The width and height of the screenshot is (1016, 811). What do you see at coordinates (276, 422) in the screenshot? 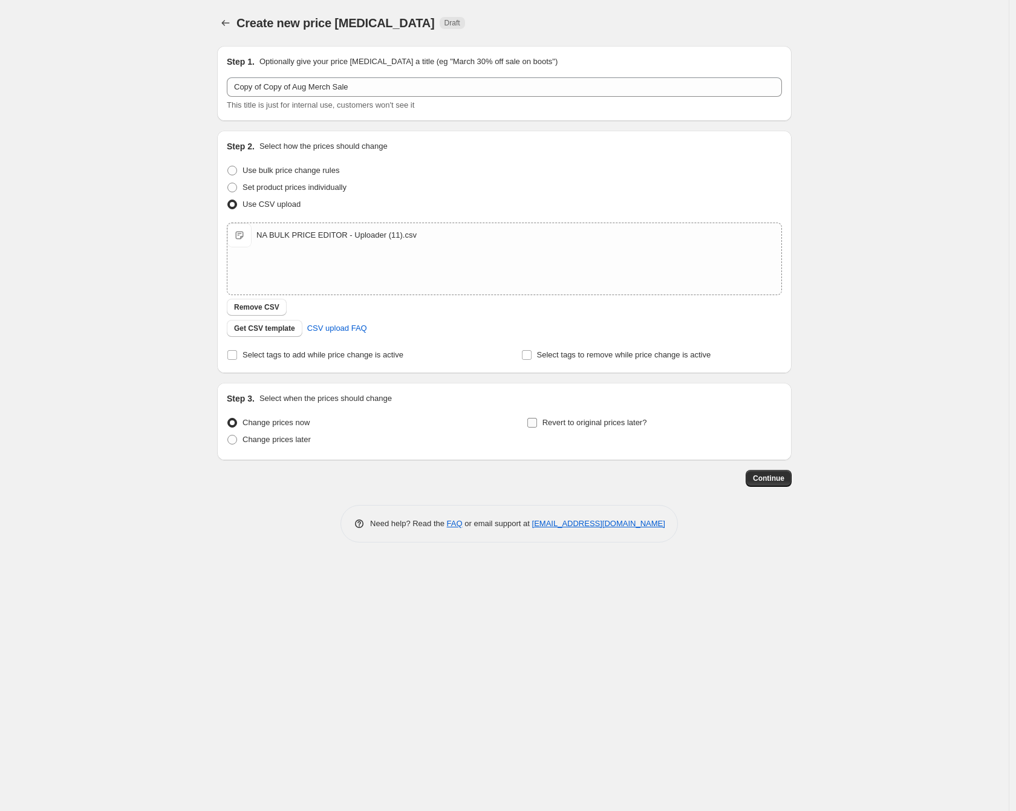
I see `span: Change prices now` at bounding box center [276, 422].